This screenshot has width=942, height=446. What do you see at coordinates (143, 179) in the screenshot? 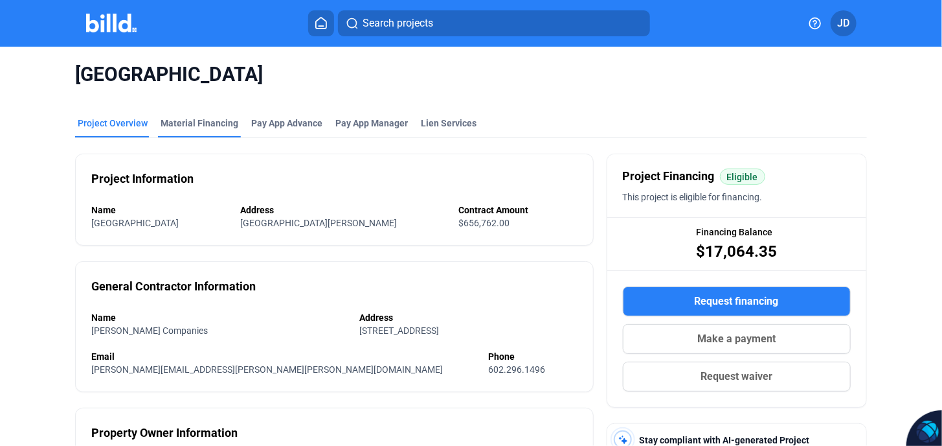
I see `div: Project Information` at bounding box center [143, 179].